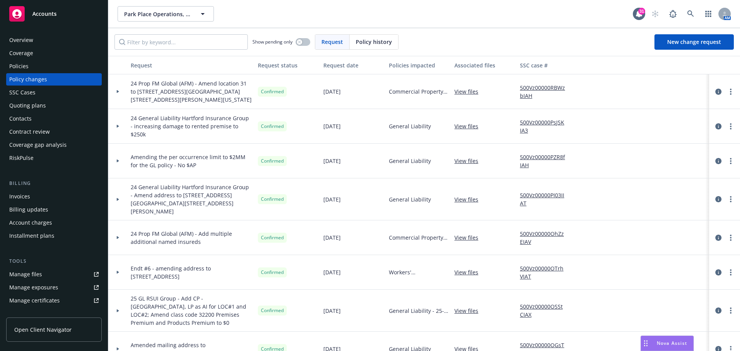 This screenshot has width=740, height=351. I want to click on div: Request date, so click(353, 65).